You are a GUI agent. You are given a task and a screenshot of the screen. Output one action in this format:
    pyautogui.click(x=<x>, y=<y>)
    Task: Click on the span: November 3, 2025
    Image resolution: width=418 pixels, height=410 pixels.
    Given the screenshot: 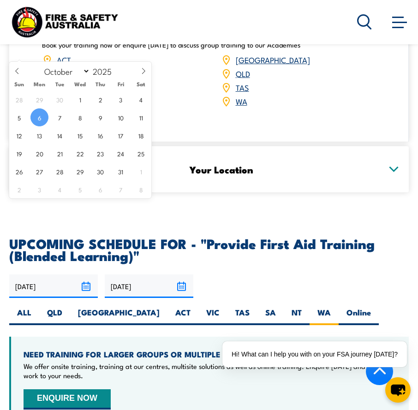 What is the action you would take?
    pyautogui.click(x=39, y=189)
    